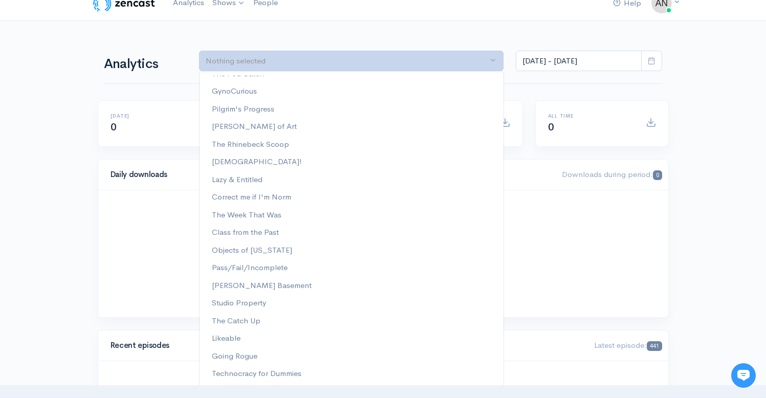 The height and width of the screenshot is (398, 766). Describe the element at coordinates (256, 374) in the screenshot. I see `span: Technocracy for Dummies` at that location.